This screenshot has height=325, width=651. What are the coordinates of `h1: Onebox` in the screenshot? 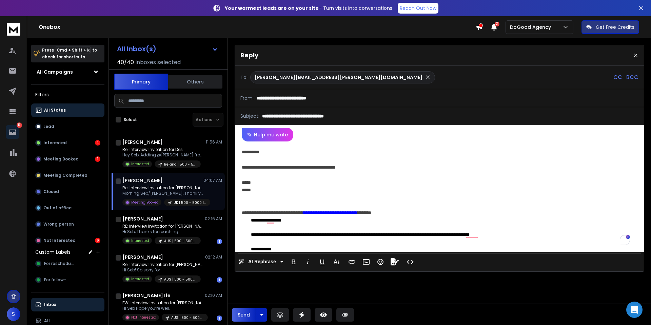 It's located at (257, 27).